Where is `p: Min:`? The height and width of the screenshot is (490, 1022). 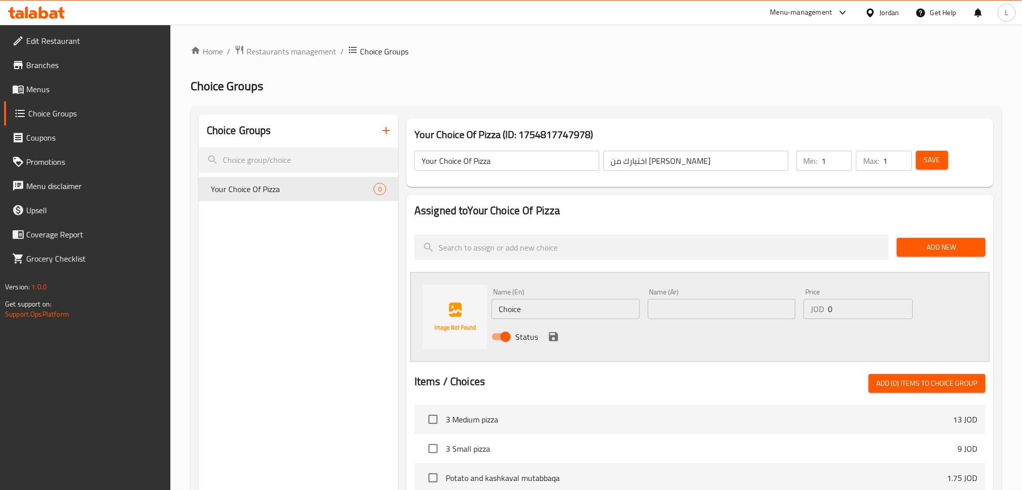 p: Min: is located at coordinates (811, 161).